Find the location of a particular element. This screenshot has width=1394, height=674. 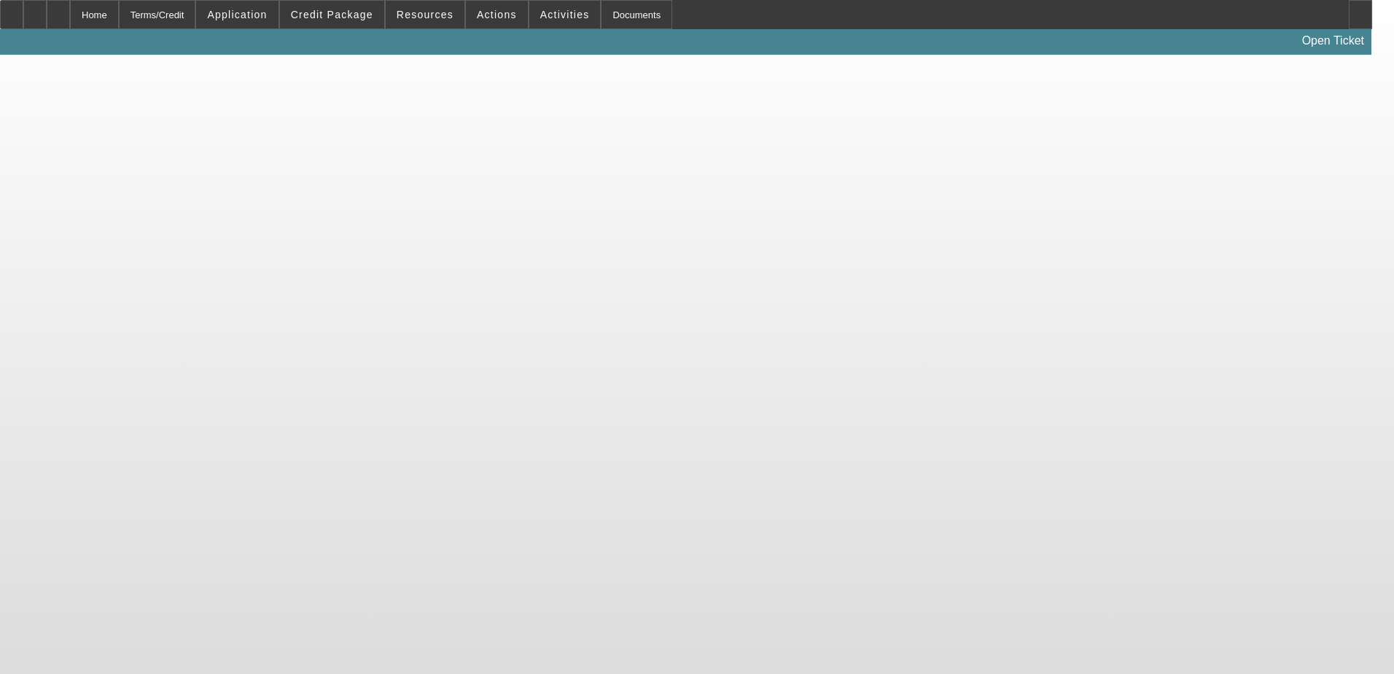

span: Application is located at coordinates (237, 15).